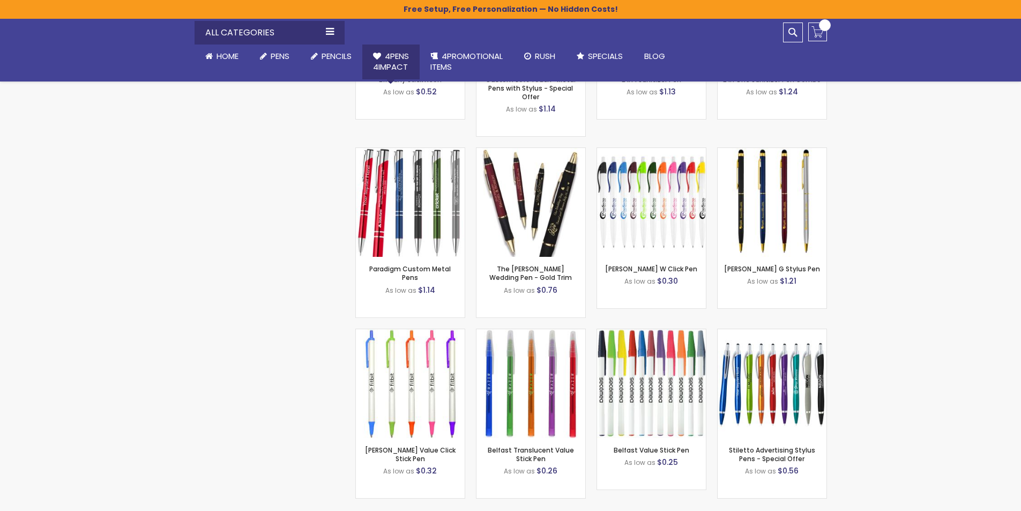 This screenshot has width=1021, height=511. Describe the element at coordinates (531, 88) in the screenshot. I see `a: Custom Soft Touch® Metal Pens with Stylus - Special Offer` at that location.